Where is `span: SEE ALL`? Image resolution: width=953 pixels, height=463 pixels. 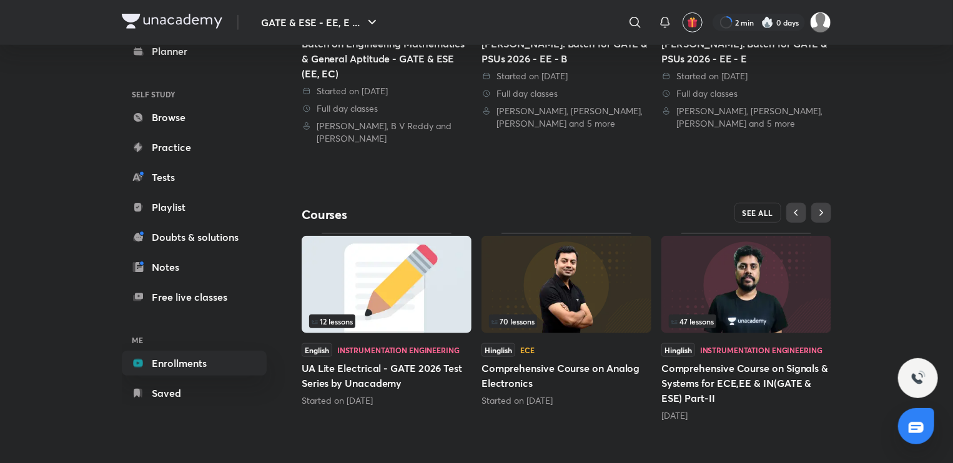 span: SEE ALL is located at coordinates (758, 213).